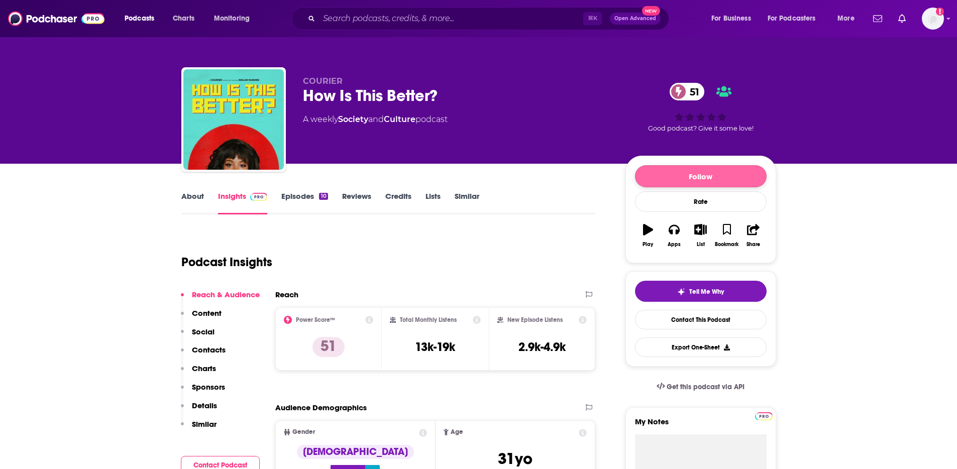  Describe the element at coordinates (197, 336) in the screenshot. I see `button: Social` at that location.